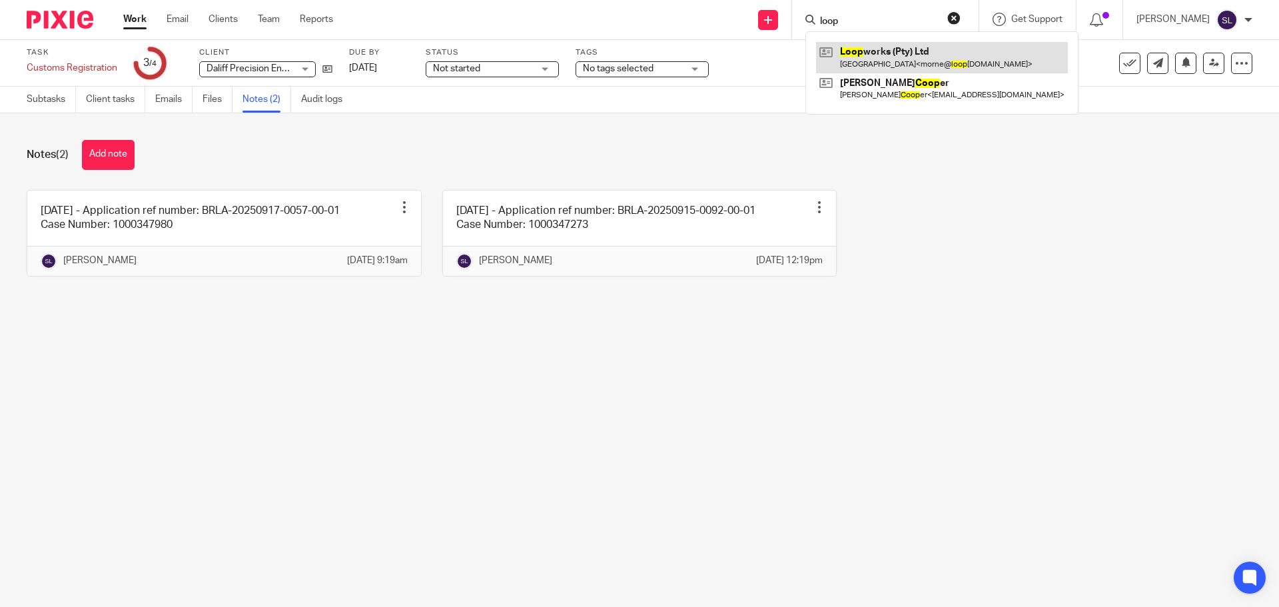 The height and width of the screenshot is (607, 1279). Describe the element at coordinates (108, 155) in the screenshot. I see `button: Add note` at that location.